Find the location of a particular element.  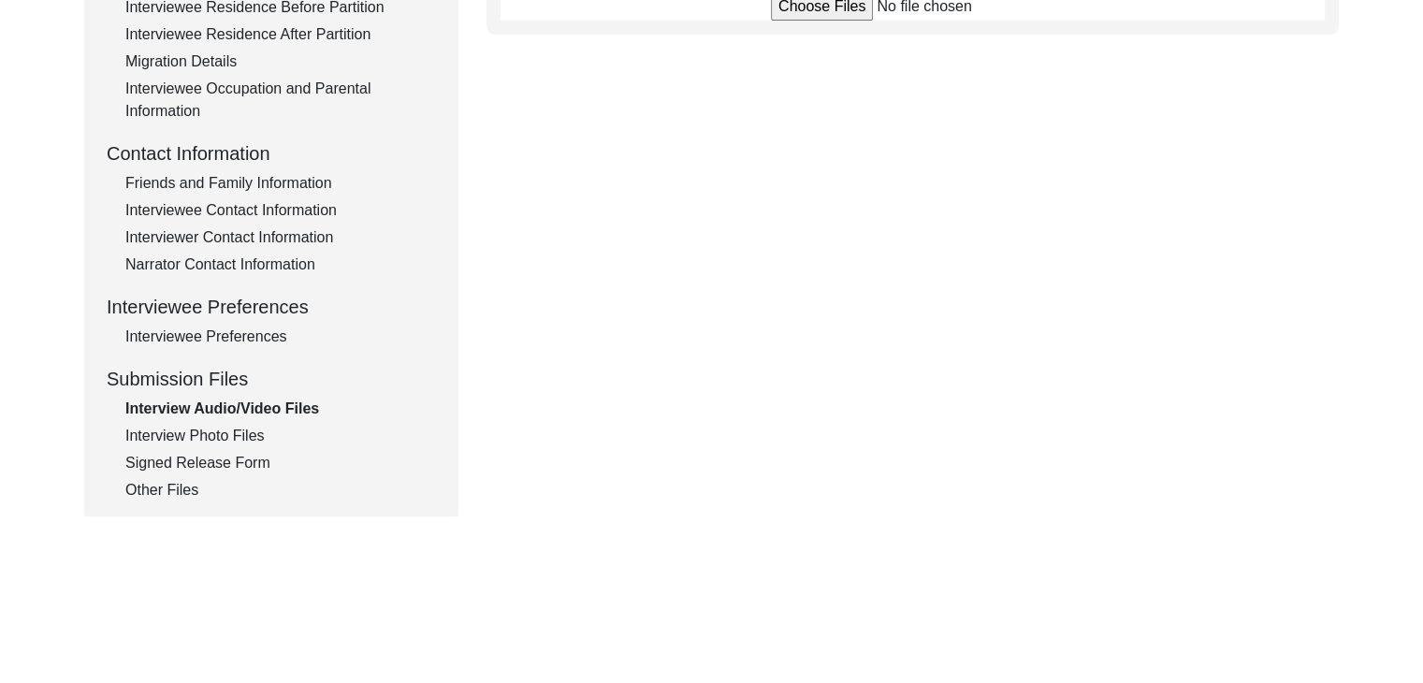

div: Signed Release Form is located at coordinates (281, 463).